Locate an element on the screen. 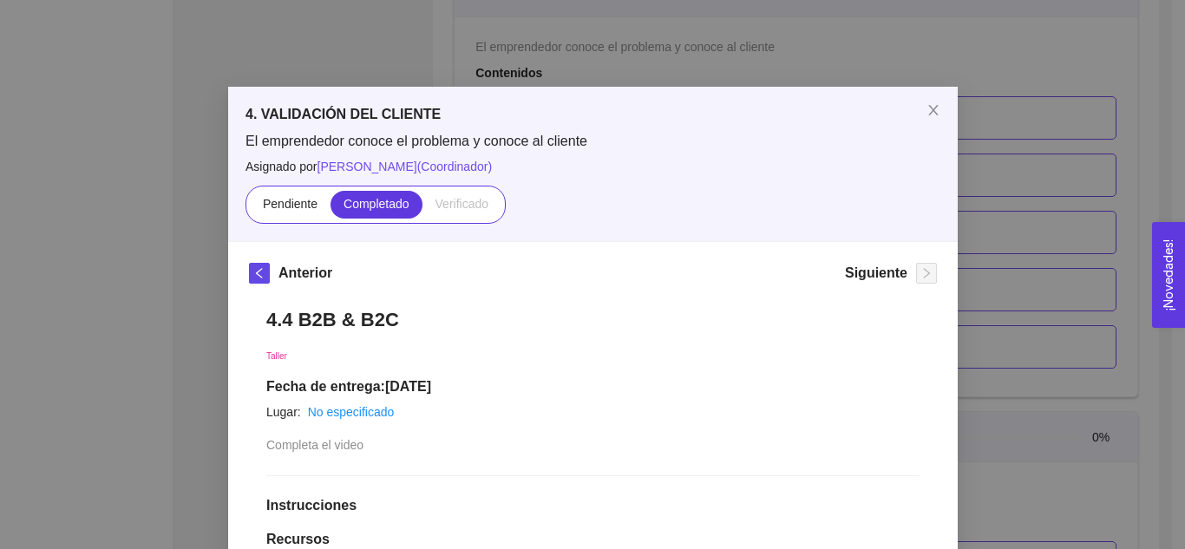 The width and height of the screenshot is (1185, 549). span: close is located at coordinates (934, 110).